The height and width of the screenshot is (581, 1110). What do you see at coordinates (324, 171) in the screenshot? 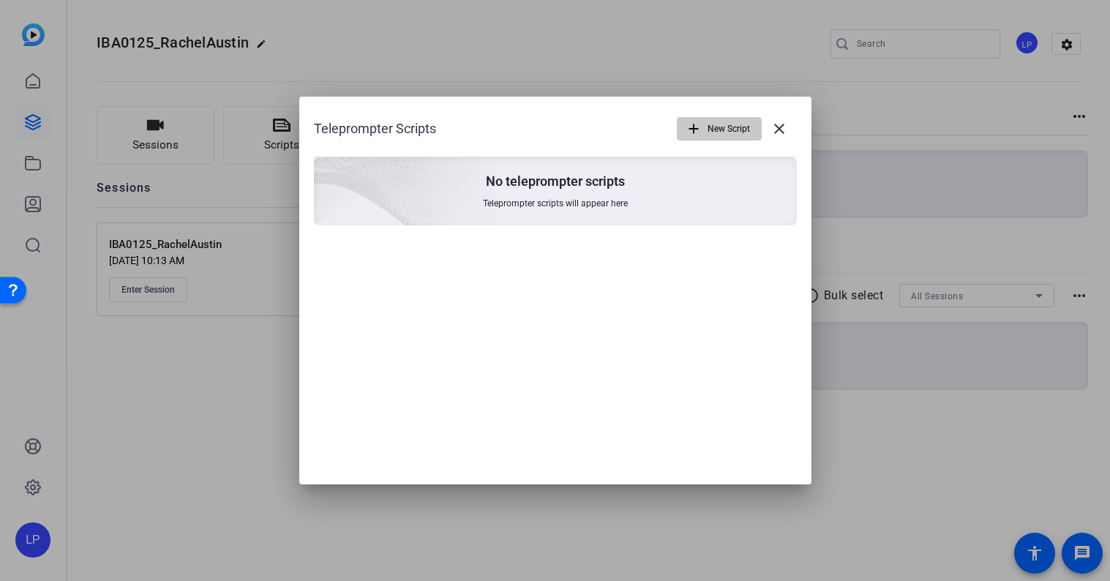
I see `img: embarkstudio-empty-session.png` at bounding box center [324, 171].